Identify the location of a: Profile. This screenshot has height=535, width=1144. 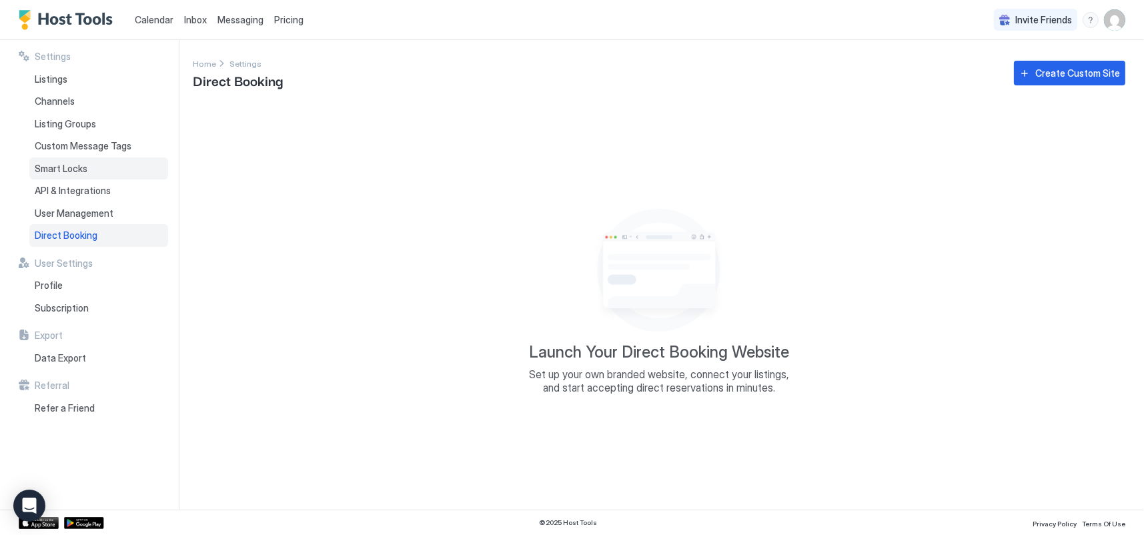
(99, 285).